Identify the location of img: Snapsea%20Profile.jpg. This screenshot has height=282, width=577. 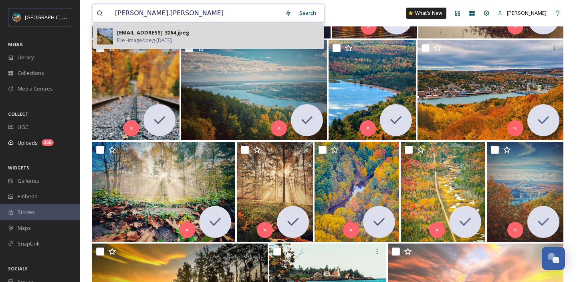
(17, 17).